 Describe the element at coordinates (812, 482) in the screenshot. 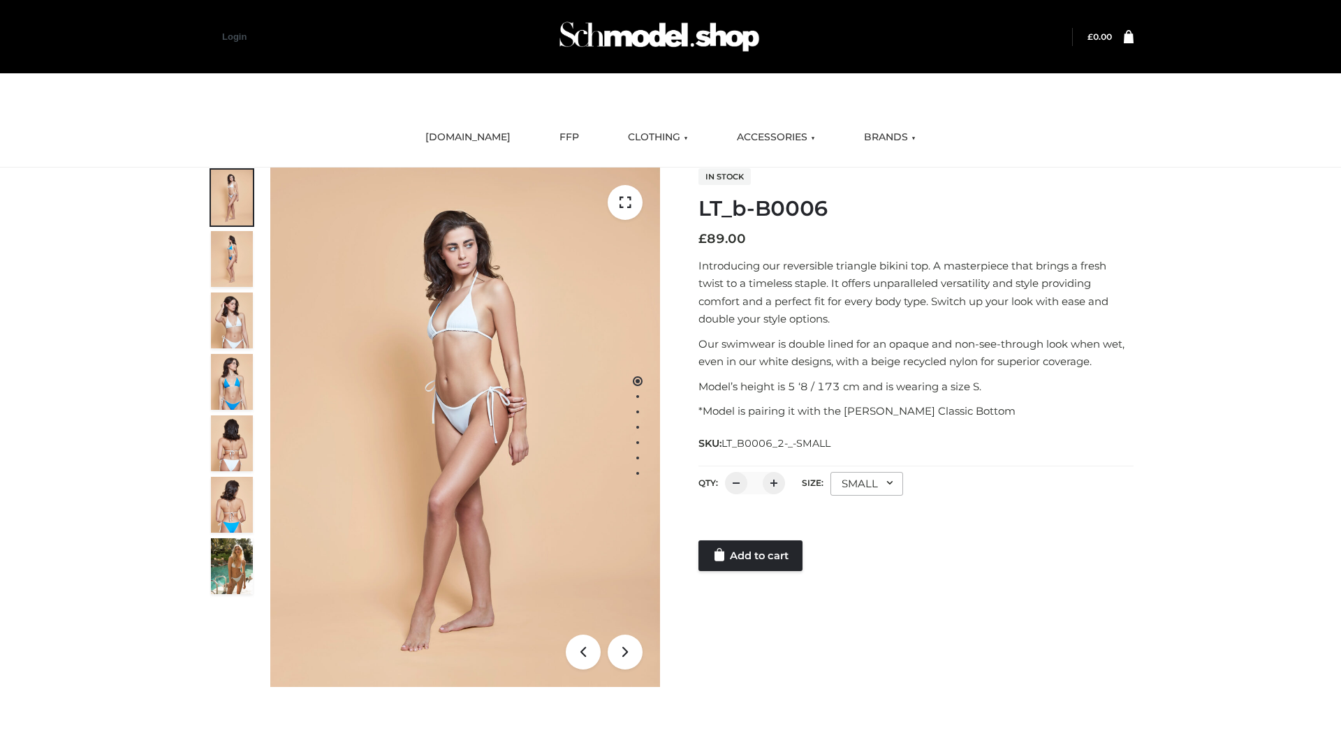

I see `label: Size:` at that location.